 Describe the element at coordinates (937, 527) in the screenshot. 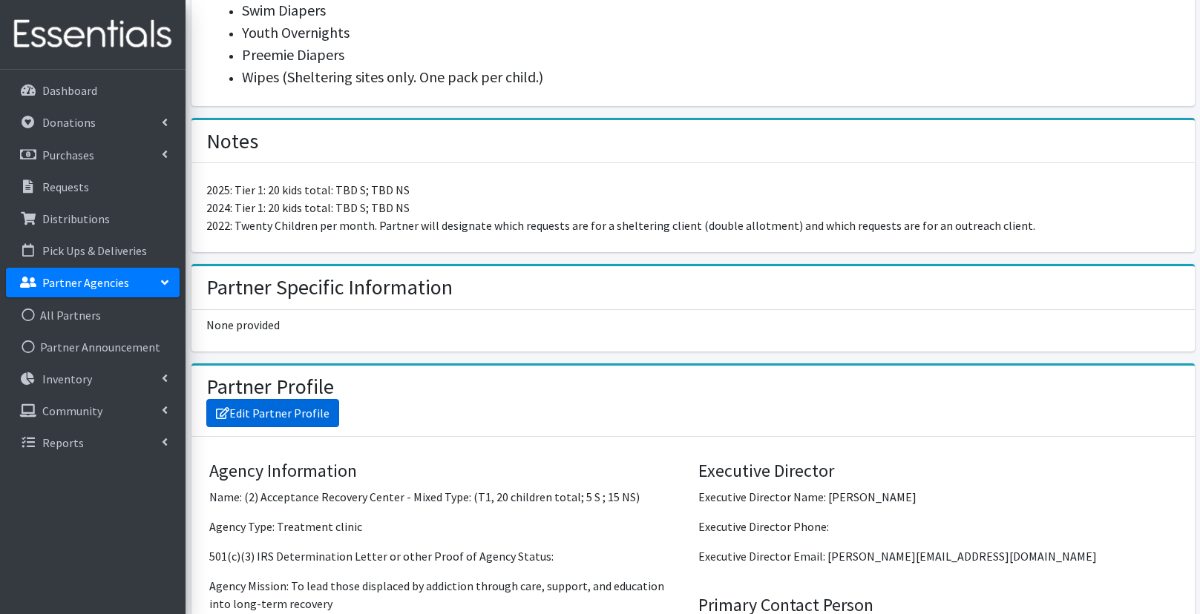

I see `p: Executive Director Phone:` at that location.